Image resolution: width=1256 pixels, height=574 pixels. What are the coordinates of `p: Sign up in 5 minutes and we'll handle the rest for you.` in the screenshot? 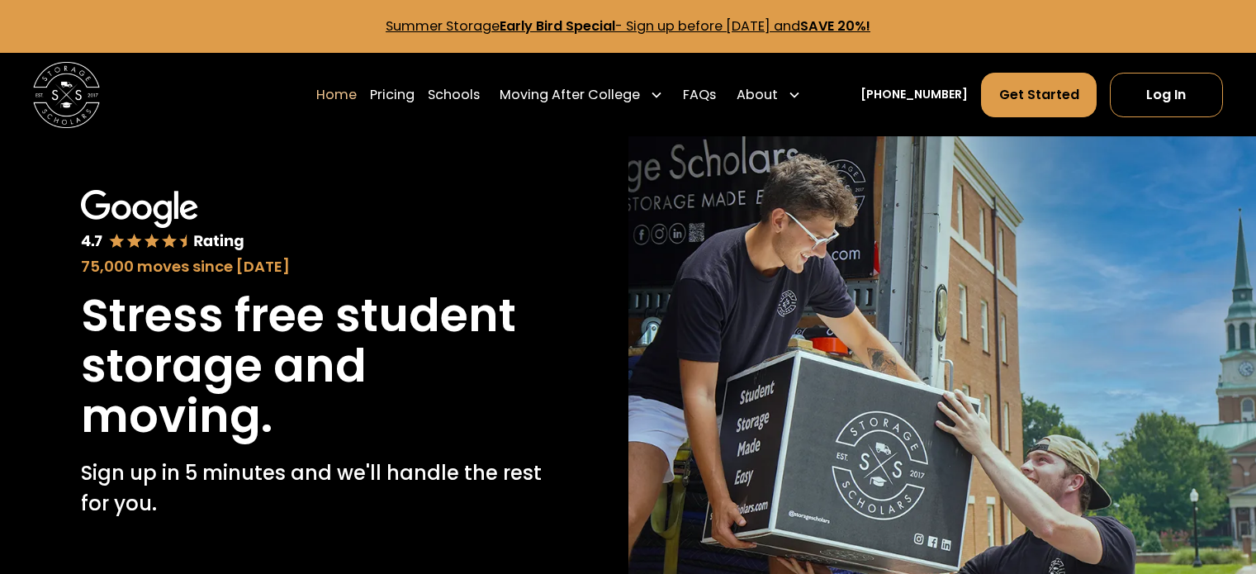 It's located at (314, 488).